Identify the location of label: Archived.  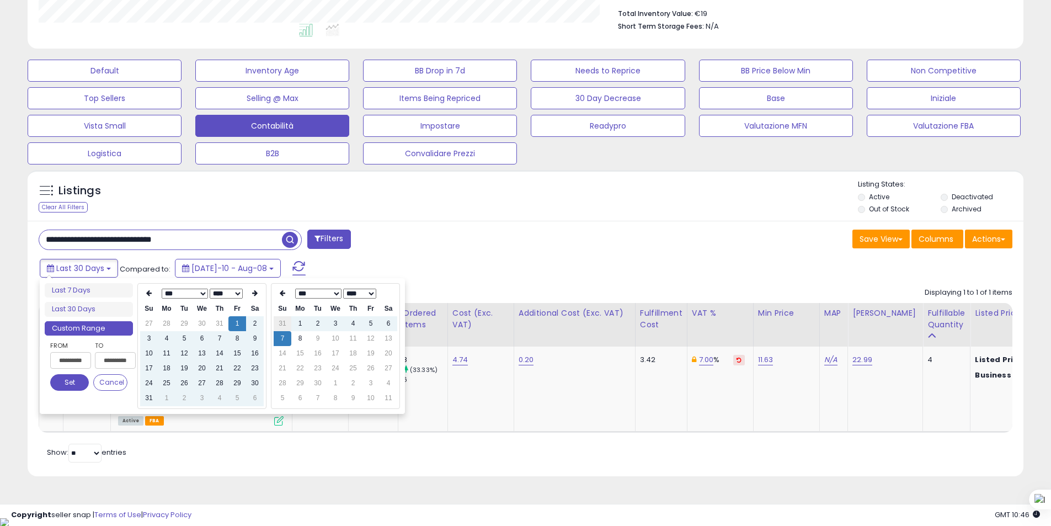
(967, 209).